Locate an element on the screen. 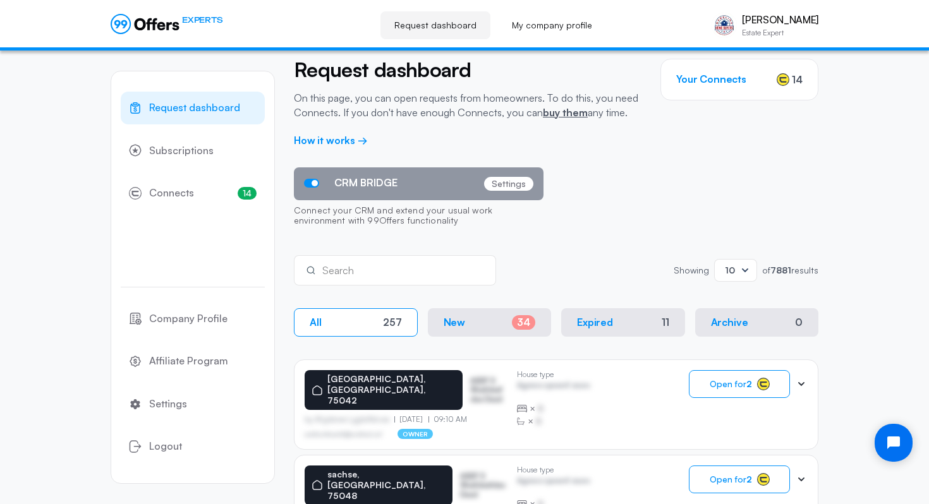 This screenshot has width=929, height=504. a: How it works → is located at coordinates (330, 140).